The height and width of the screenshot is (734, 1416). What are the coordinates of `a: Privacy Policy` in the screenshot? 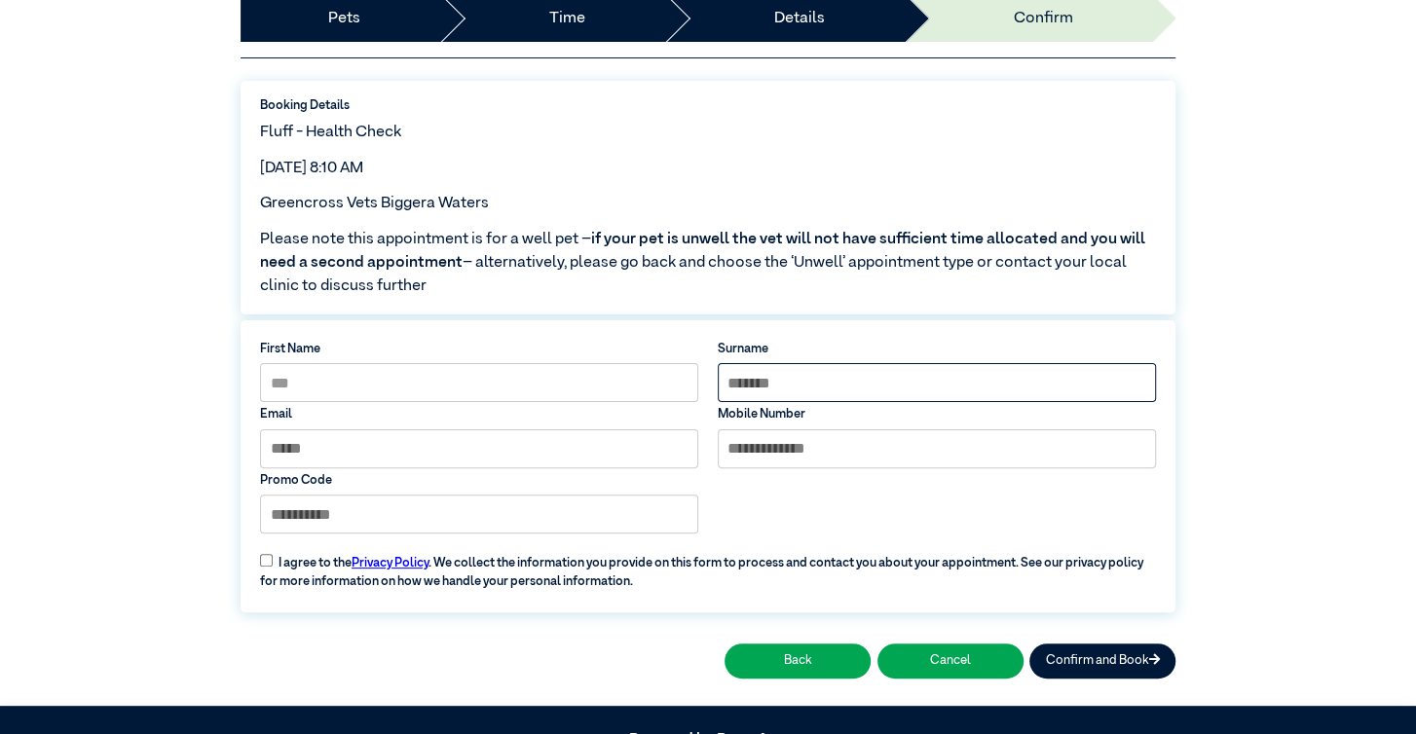 It's located at (390, 563).